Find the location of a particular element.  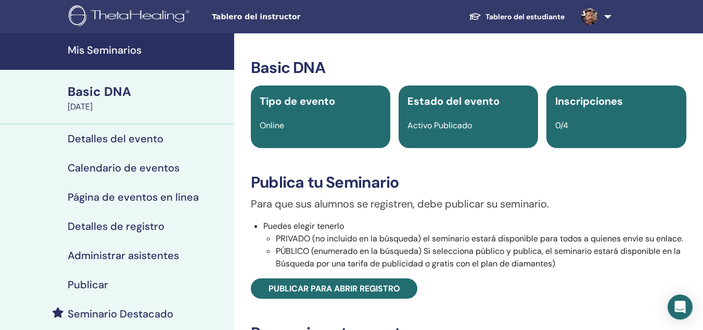

h4: Detalles del evento is located at coordinates (116, 138).